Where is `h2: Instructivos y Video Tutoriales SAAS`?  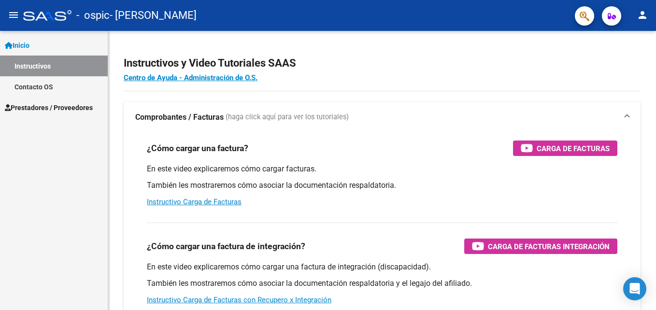
h2: Instructivos y Video Tutoriales SAAS is located at coordinates (382, 63).